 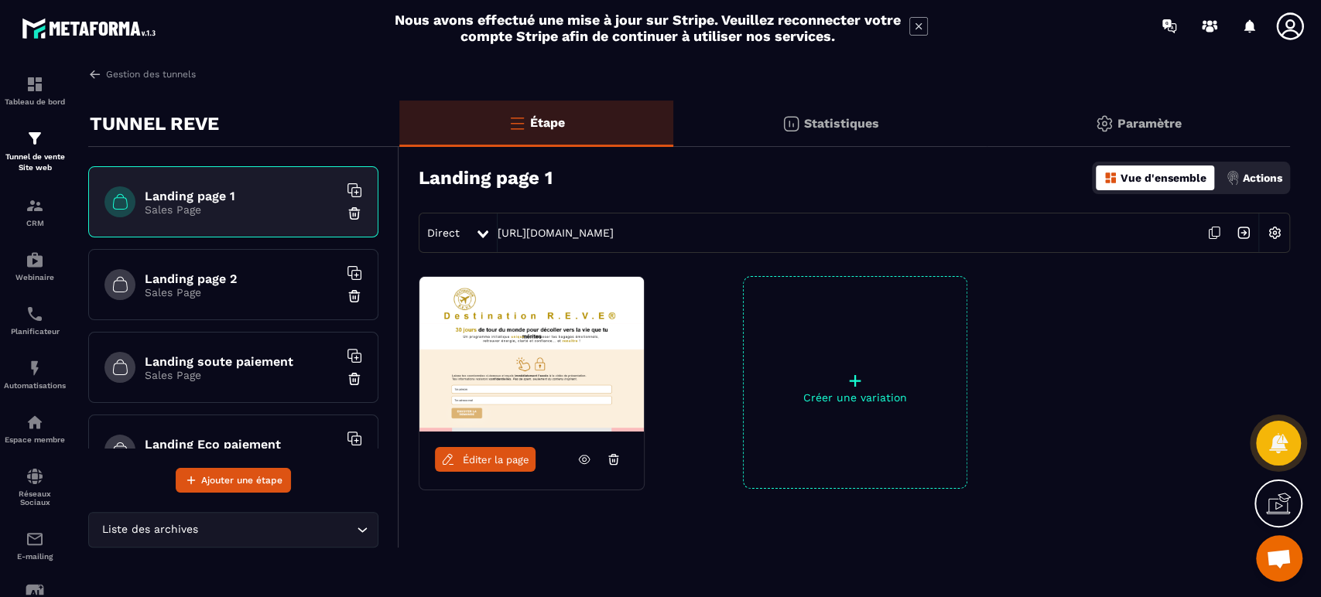 What do you see at coordinates (241, 361) in the screenshot?
I see `h6: Landing soute paiement` at bounding box center [241, 361].